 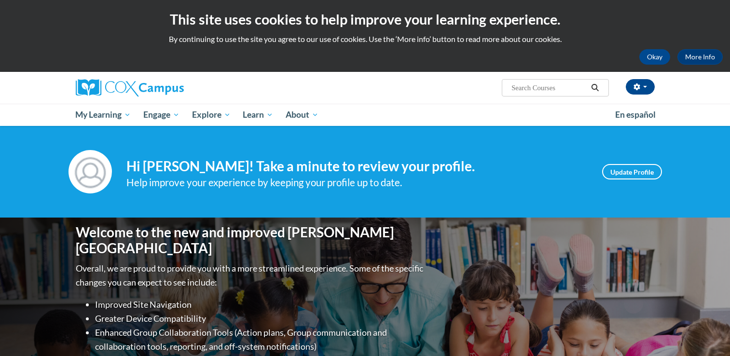 I want to click on a: Engage, so click(x=161, y=115).